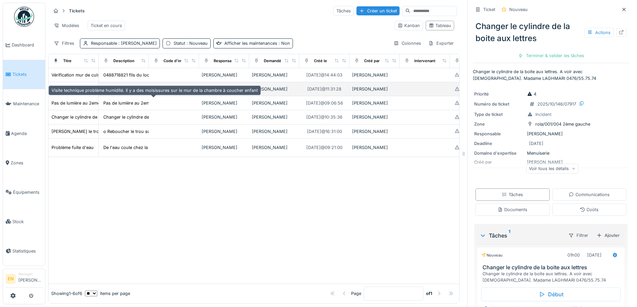  Describe the element at coordinates (24, 192) in the screenshot. I see `a: Équipements` at that location.